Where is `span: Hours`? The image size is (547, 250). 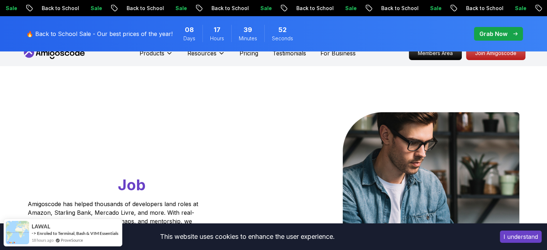
span: Hours is located at coordinates (217, 39).